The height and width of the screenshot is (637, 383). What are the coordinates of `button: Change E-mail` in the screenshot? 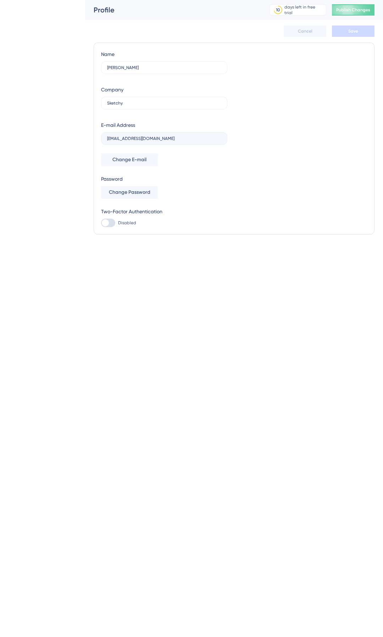 It's located at (129, 160).